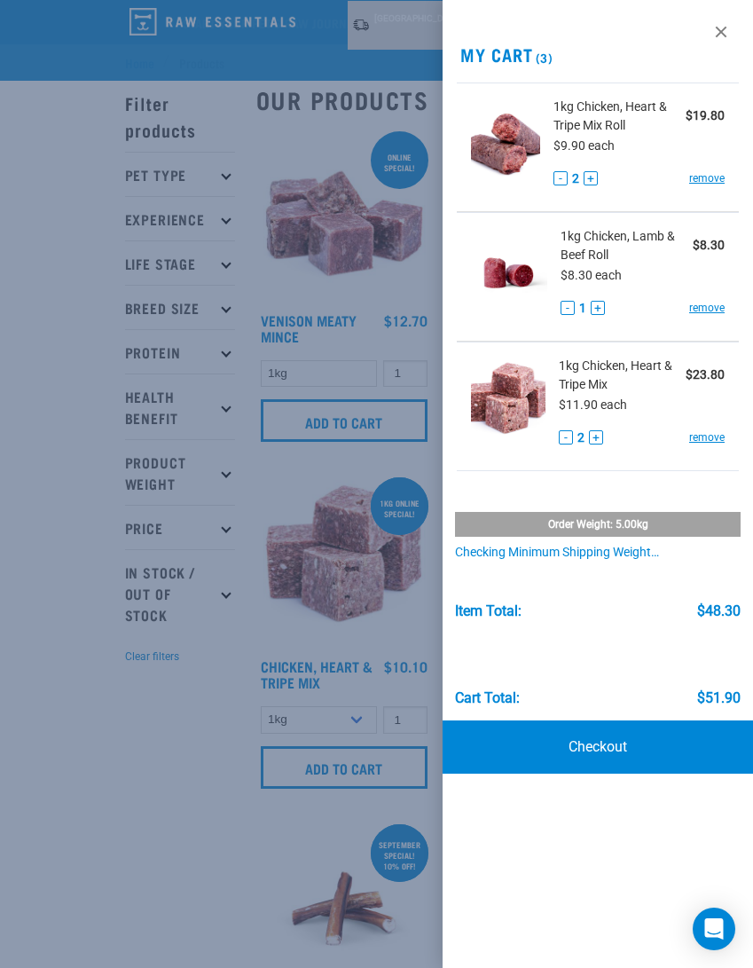  I want to click on a: Checkout, so click(598, 747).